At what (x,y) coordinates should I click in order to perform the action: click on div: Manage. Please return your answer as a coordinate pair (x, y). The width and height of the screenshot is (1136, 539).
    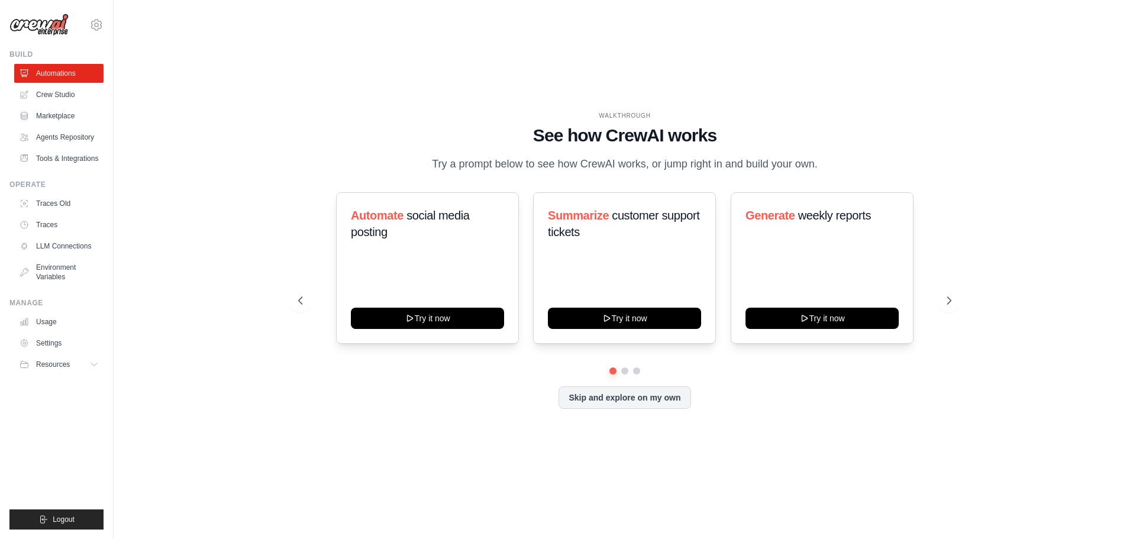
    Looking at the image, I should click on (56, 303).